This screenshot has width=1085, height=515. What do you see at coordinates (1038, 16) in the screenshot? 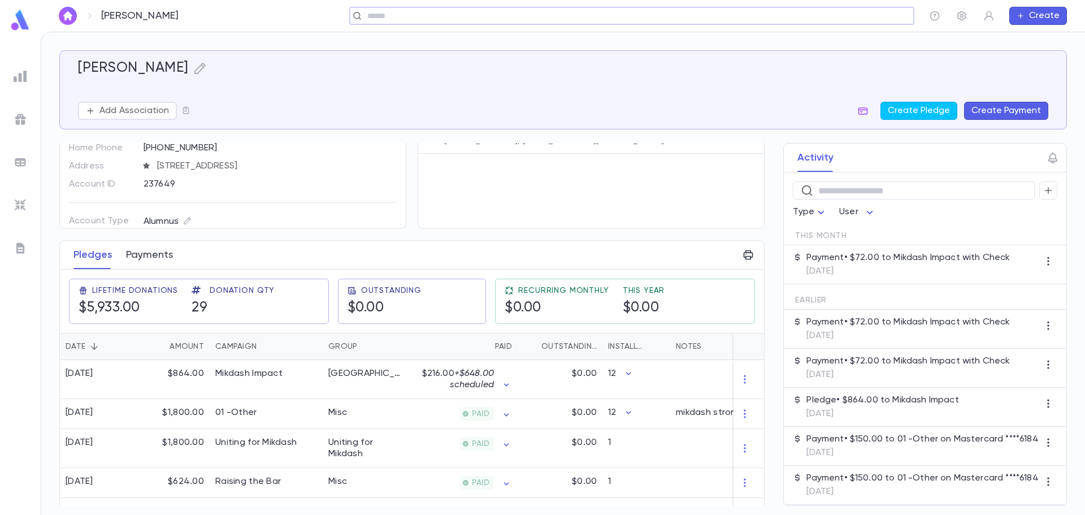
I see `button: Create` at bounding box center [1038, 16].